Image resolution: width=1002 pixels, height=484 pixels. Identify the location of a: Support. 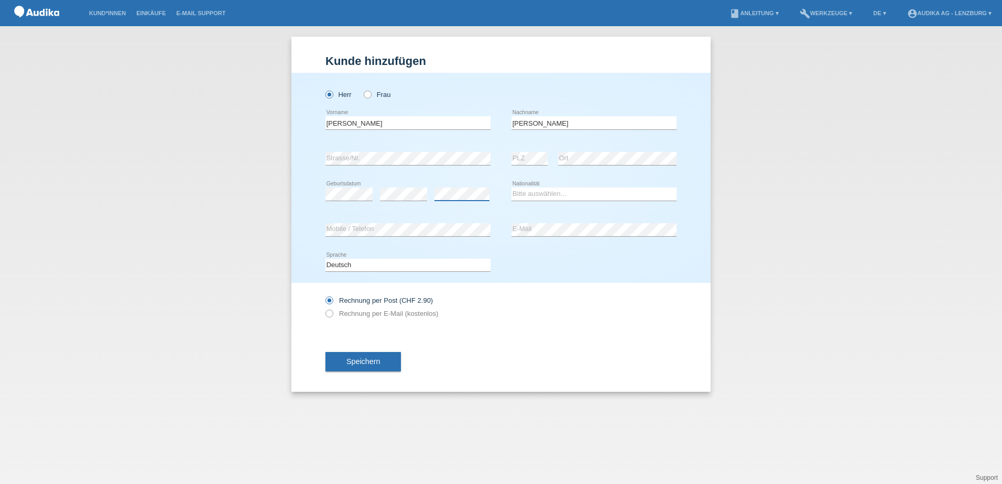
(987, 478).